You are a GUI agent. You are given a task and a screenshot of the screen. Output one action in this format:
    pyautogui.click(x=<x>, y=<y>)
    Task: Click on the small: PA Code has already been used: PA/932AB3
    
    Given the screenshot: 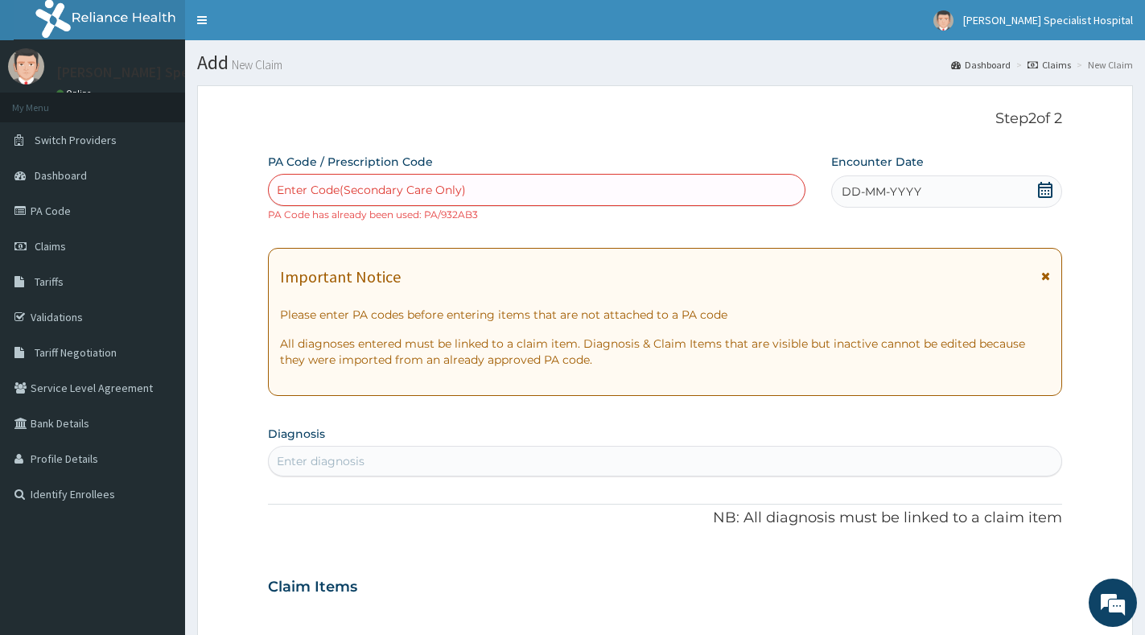 What is the action you would take?
    pyautogui.click(x=373, y=214)
    